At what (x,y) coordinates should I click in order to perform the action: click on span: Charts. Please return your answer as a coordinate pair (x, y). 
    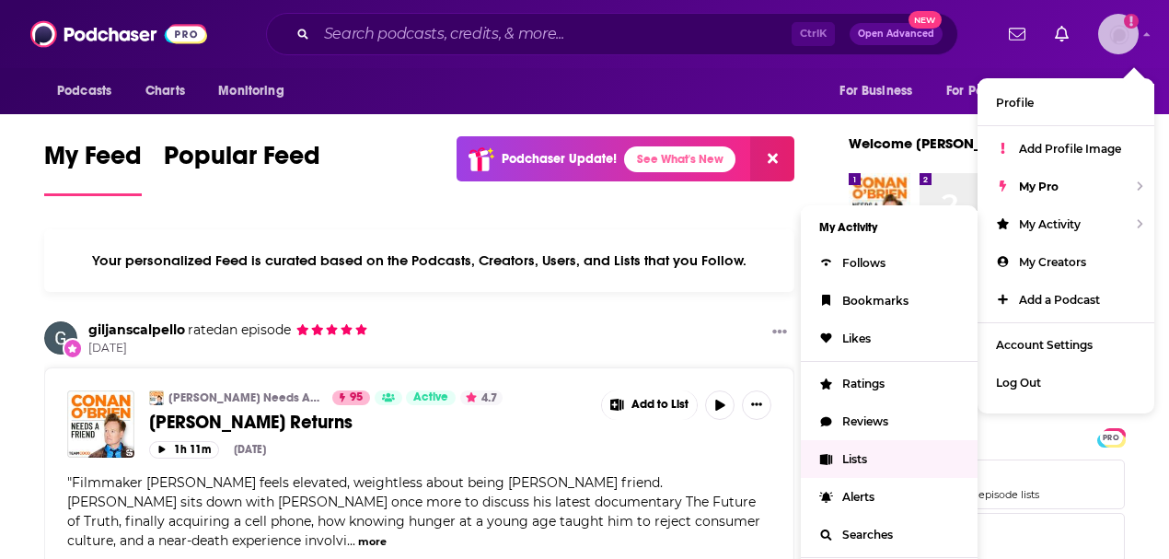
    Looking at the image, I should click on (165, 91).